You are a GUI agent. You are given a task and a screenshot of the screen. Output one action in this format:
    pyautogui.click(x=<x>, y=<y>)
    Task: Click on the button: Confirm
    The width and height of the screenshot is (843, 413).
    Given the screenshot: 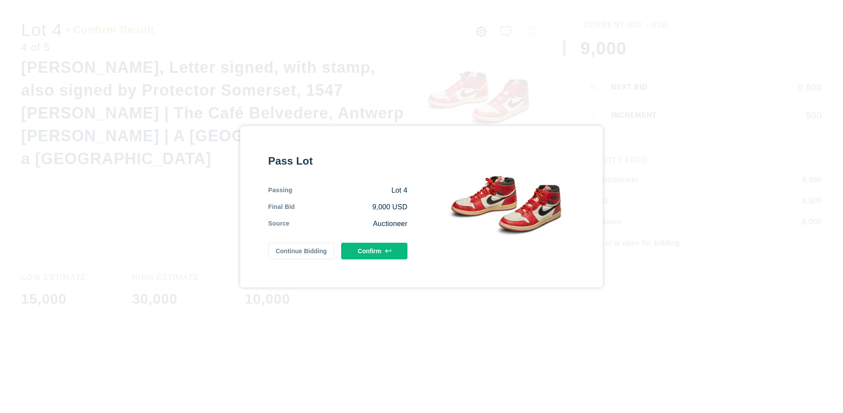 What is the action you would take?
    pyautogui.click(x=374, y=251)
    